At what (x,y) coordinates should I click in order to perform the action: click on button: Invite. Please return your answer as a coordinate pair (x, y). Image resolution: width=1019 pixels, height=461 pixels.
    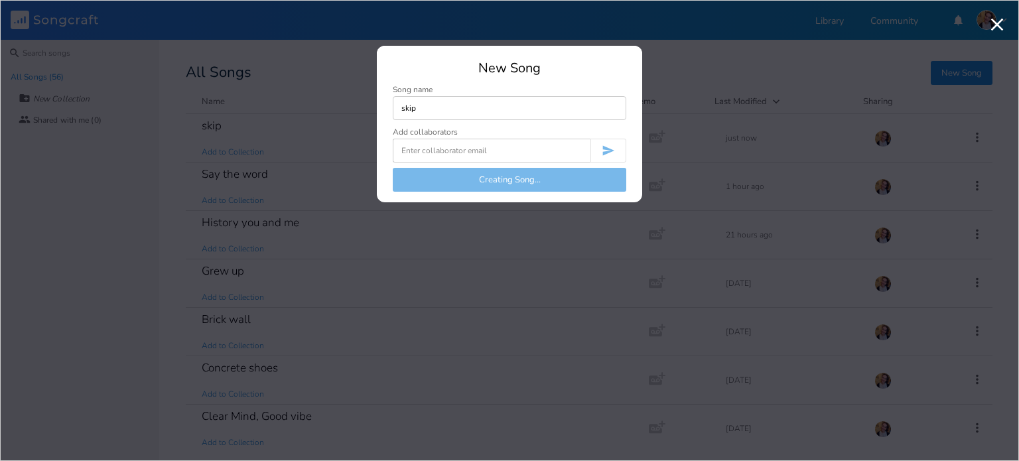
    Looking at the image, I should click on (608, 151).